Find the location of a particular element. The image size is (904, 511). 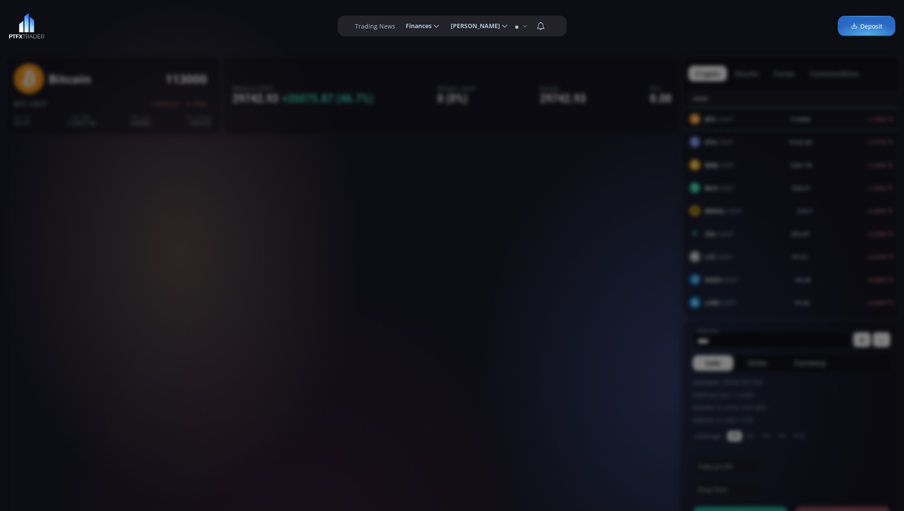

span: Finances is located at coordinates (416, 26).